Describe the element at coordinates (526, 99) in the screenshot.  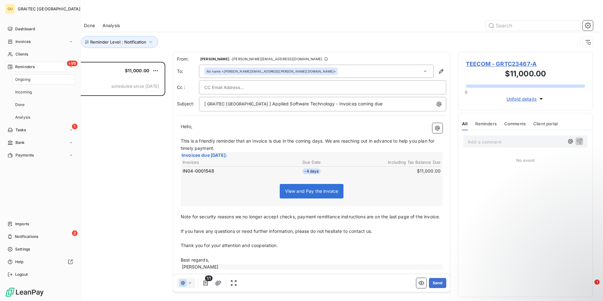
I see `button: Unfold details` at that location.